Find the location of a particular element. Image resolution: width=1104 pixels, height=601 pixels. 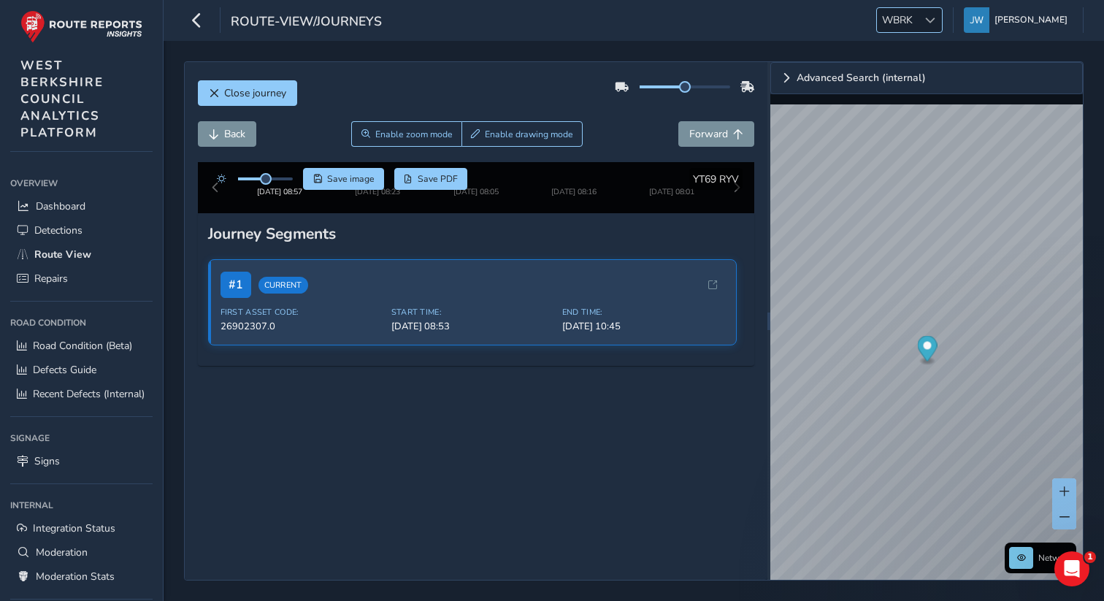

a: Signs is located at coordinates (81, 461).